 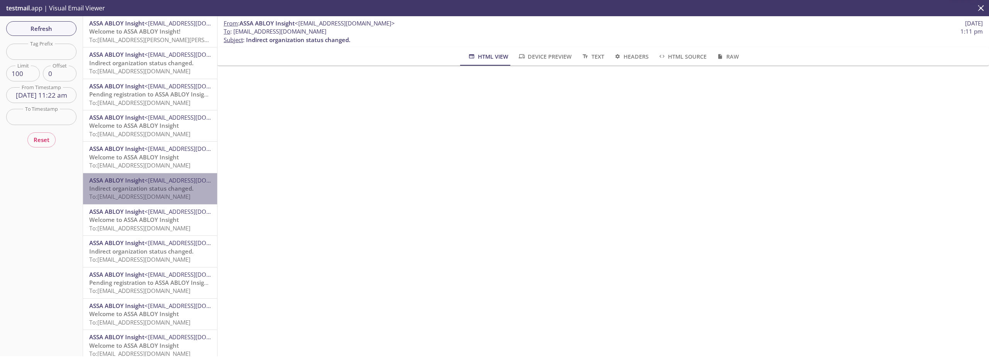 I want to click on span: To, so click(x=227, y=31).